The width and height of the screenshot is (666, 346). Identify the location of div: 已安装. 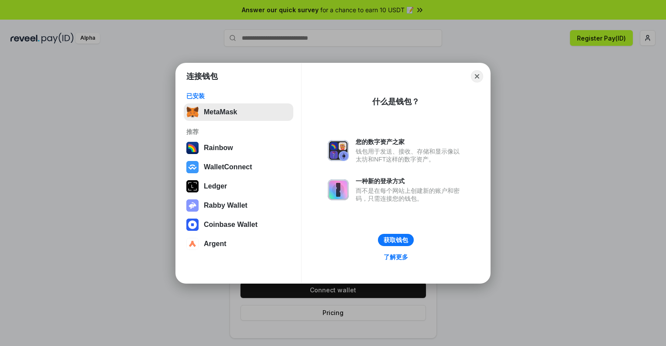
(238, 96).